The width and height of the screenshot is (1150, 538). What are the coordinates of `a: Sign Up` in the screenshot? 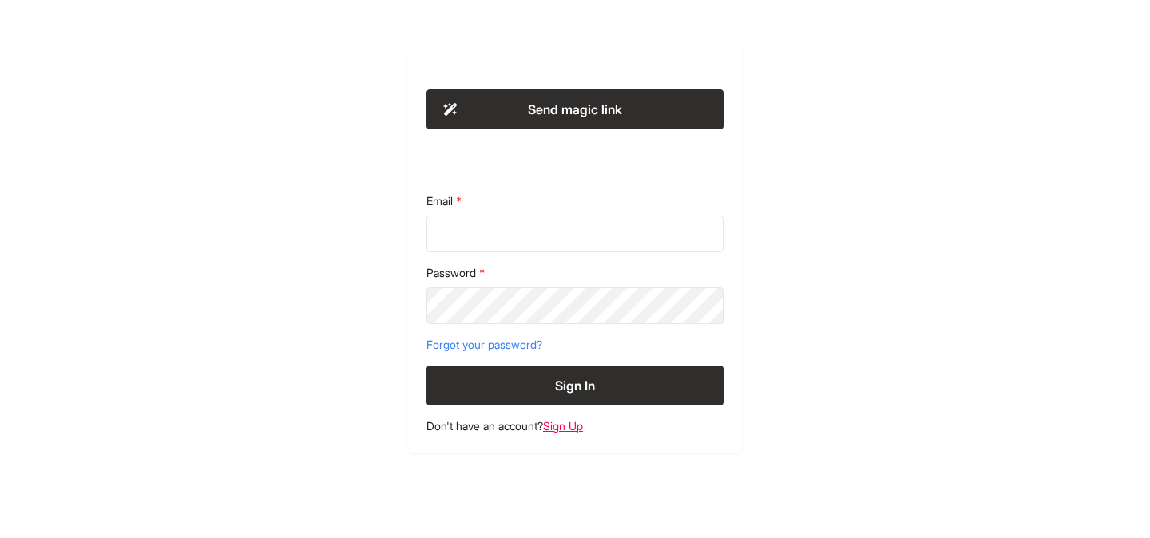 It's located at (563, 426).